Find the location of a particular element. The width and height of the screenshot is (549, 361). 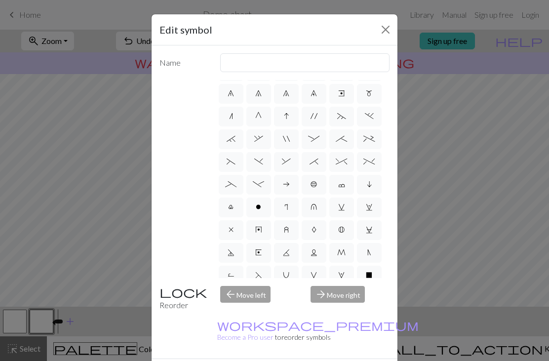

span: X is located at coordinates (369, 275).